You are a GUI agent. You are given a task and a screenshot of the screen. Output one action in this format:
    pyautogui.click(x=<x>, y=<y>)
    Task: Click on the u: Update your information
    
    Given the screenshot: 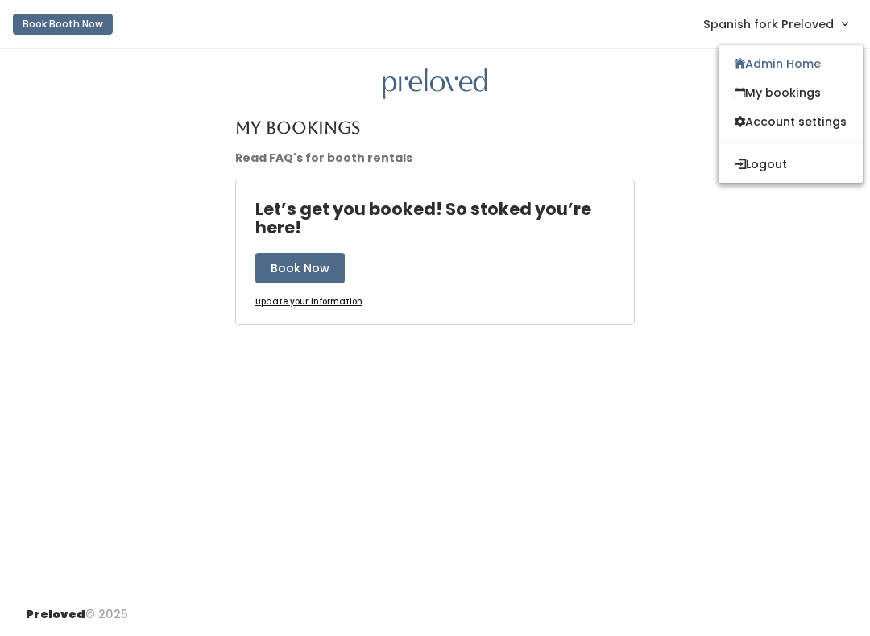 What is the action you would take?
    pyautogui.click(x=308, y=301)
    